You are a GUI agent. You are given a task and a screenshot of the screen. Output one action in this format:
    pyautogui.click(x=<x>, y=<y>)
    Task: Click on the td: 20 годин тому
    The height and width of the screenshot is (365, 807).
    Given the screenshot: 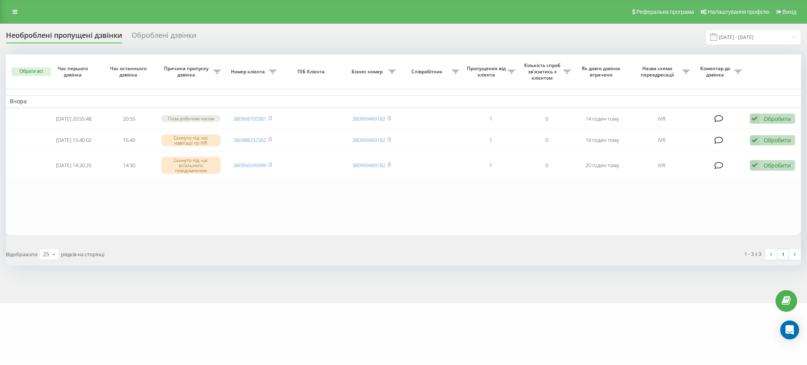 What is the action you would take?
    pyautogui.click(x=602, y=165)
    